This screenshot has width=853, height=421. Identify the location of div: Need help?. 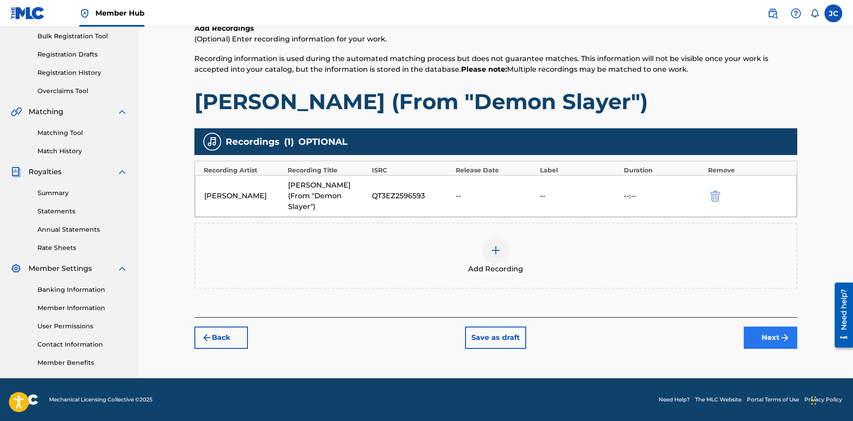
(16, 30).